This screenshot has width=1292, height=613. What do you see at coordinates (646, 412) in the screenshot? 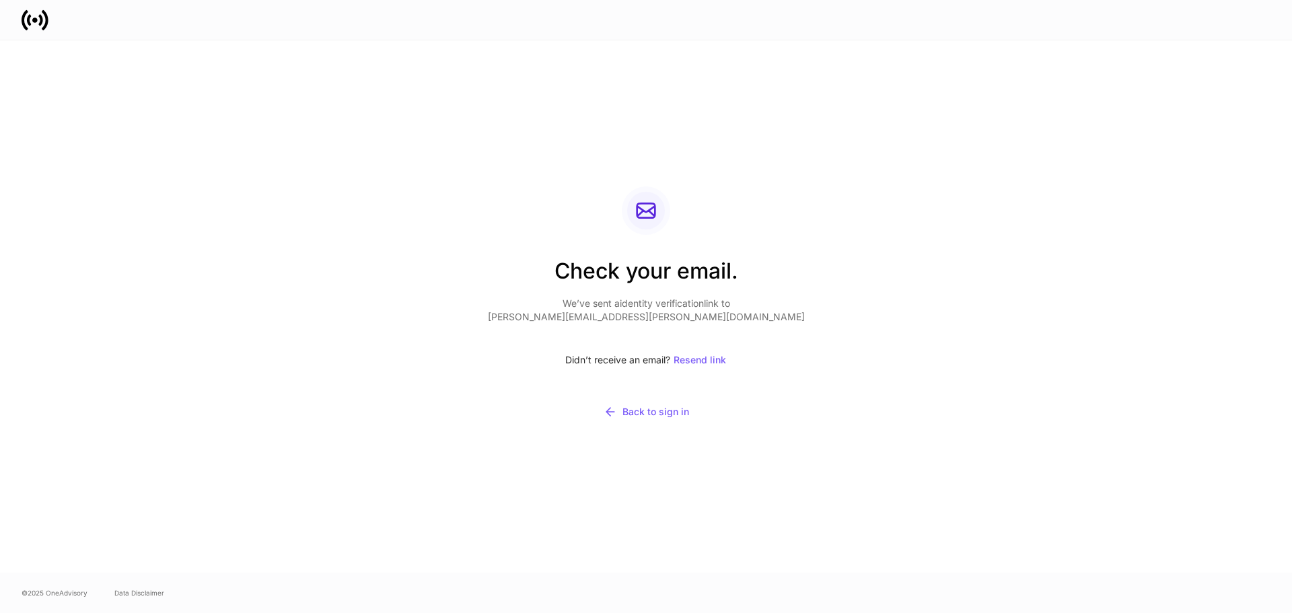
I see `button: Back to sign in` at bounding box center [646, 412].